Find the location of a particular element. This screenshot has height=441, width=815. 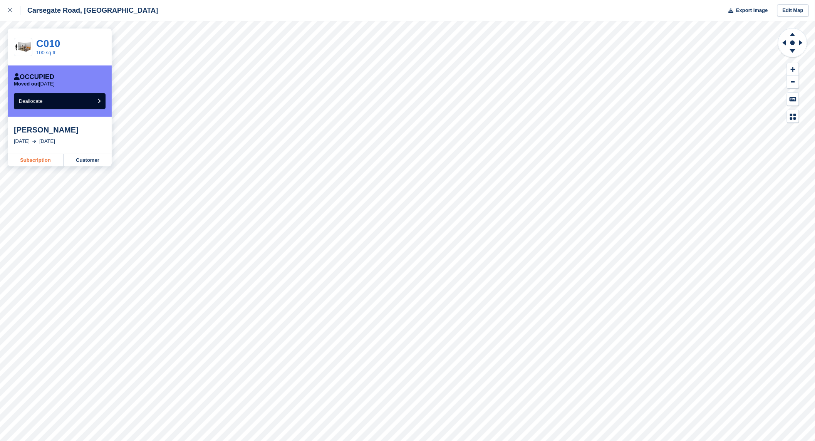

button: Deallocate is located at coordinates (60, 101).